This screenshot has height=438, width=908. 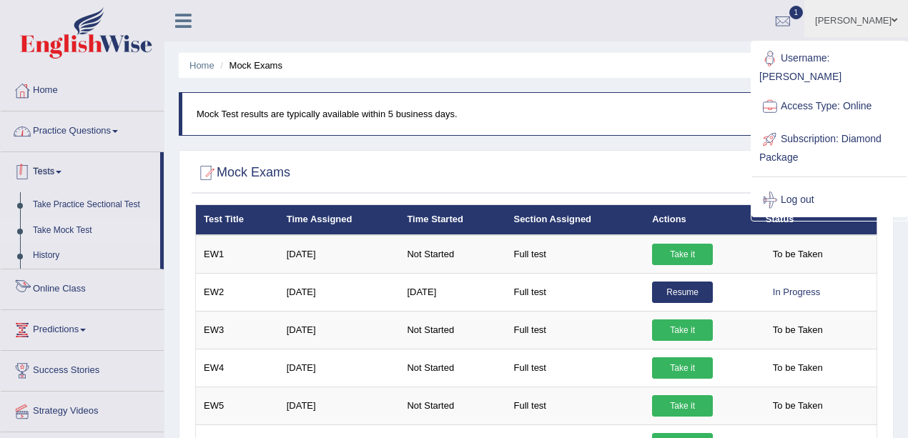 What do you see at coordinates (538, 114) in the screenshot?
I see `p: Mock Test results are typically available within 5 business days.` at bounding box center [538, 114].